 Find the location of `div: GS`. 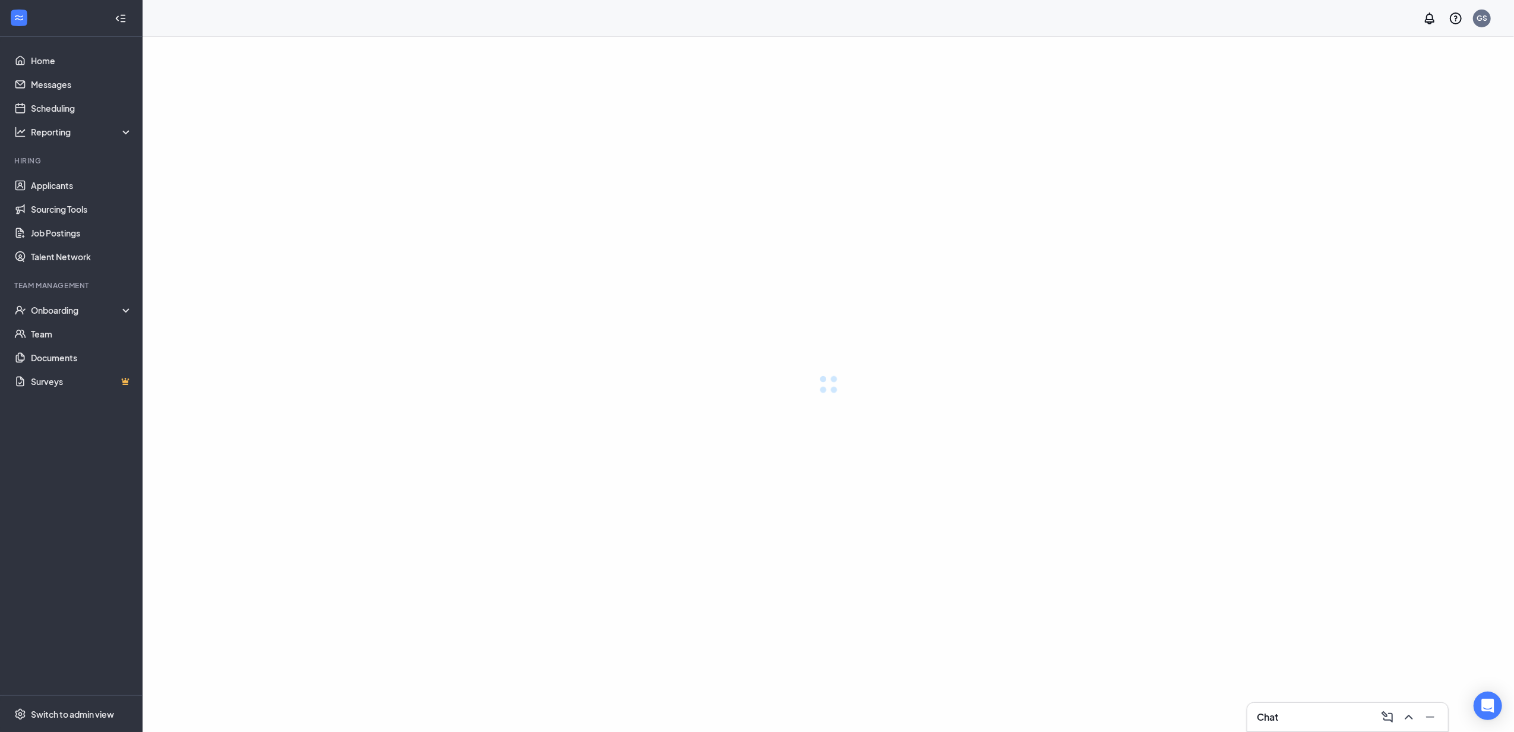

div: GS is located at coordinates (1482, 18).